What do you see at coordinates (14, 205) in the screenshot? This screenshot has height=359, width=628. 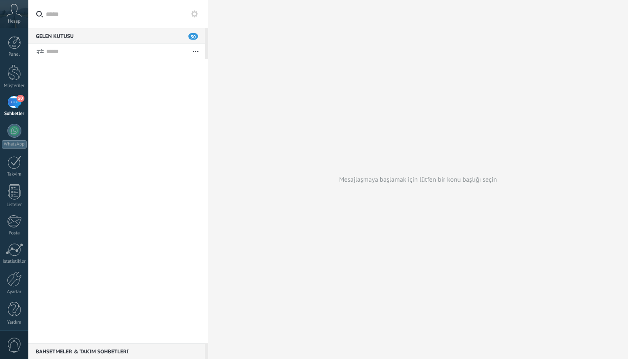 I see `div: Listeler` at bounding box center [14, 205].